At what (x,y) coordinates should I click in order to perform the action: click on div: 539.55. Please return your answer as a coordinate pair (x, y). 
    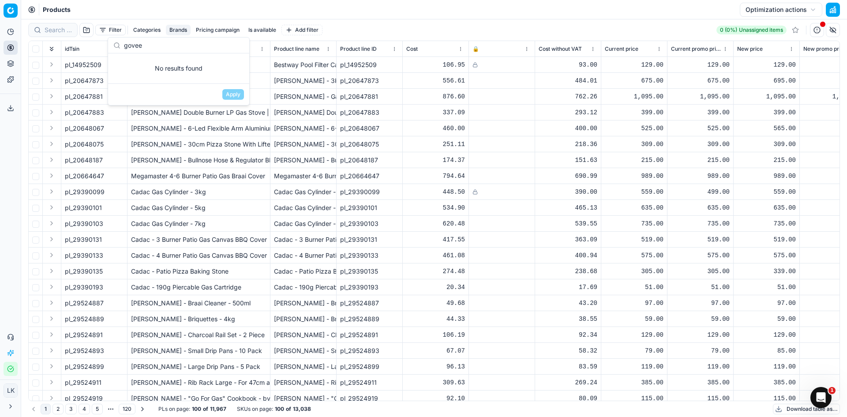
    Looking at the image, I should click on (568, 224).